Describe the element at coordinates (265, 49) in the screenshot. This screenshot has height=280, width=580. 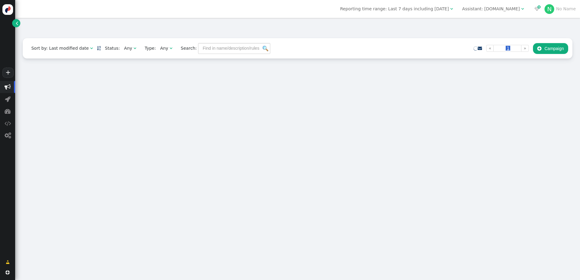
I see `img: icon_search.png` at that location.